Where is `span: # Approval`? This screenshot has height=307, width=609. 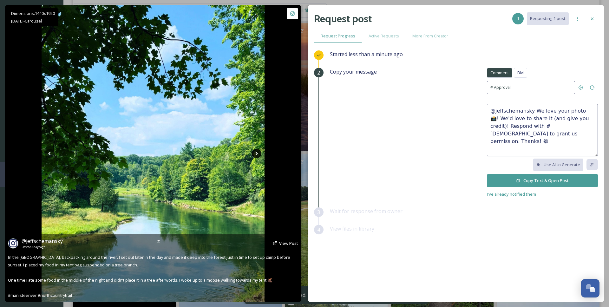 span: # Approval is located at coordinates (500, 87).